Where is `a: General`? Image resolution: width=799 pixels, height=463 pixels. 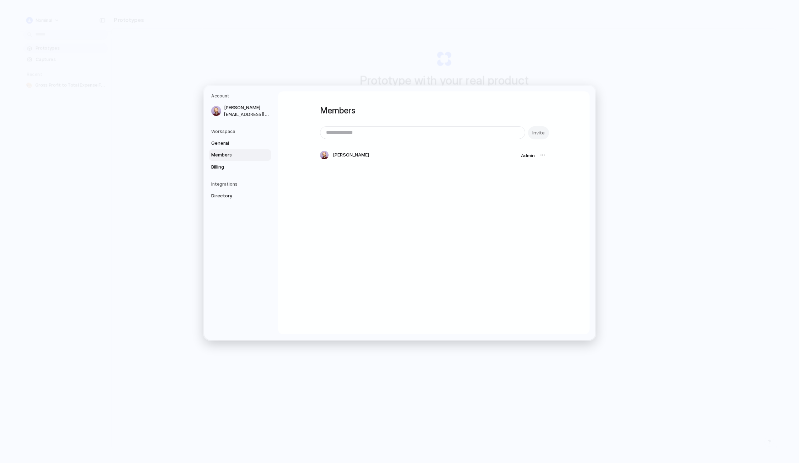 a: General is located at coordinates (240, 143).